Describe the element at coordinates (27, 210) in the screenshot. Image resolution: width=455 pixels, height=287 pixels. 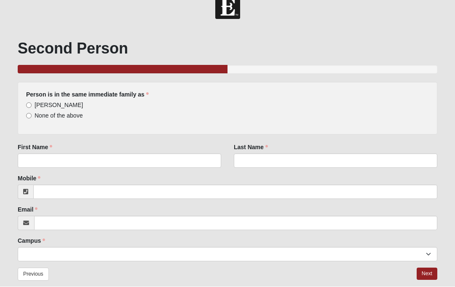
I see `label: Email` at that location.